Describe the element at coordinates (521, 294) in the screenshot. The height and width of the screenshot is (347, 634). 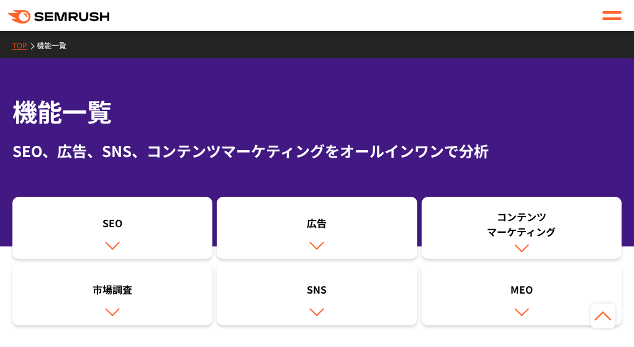
I see `a: MEO` at that location.